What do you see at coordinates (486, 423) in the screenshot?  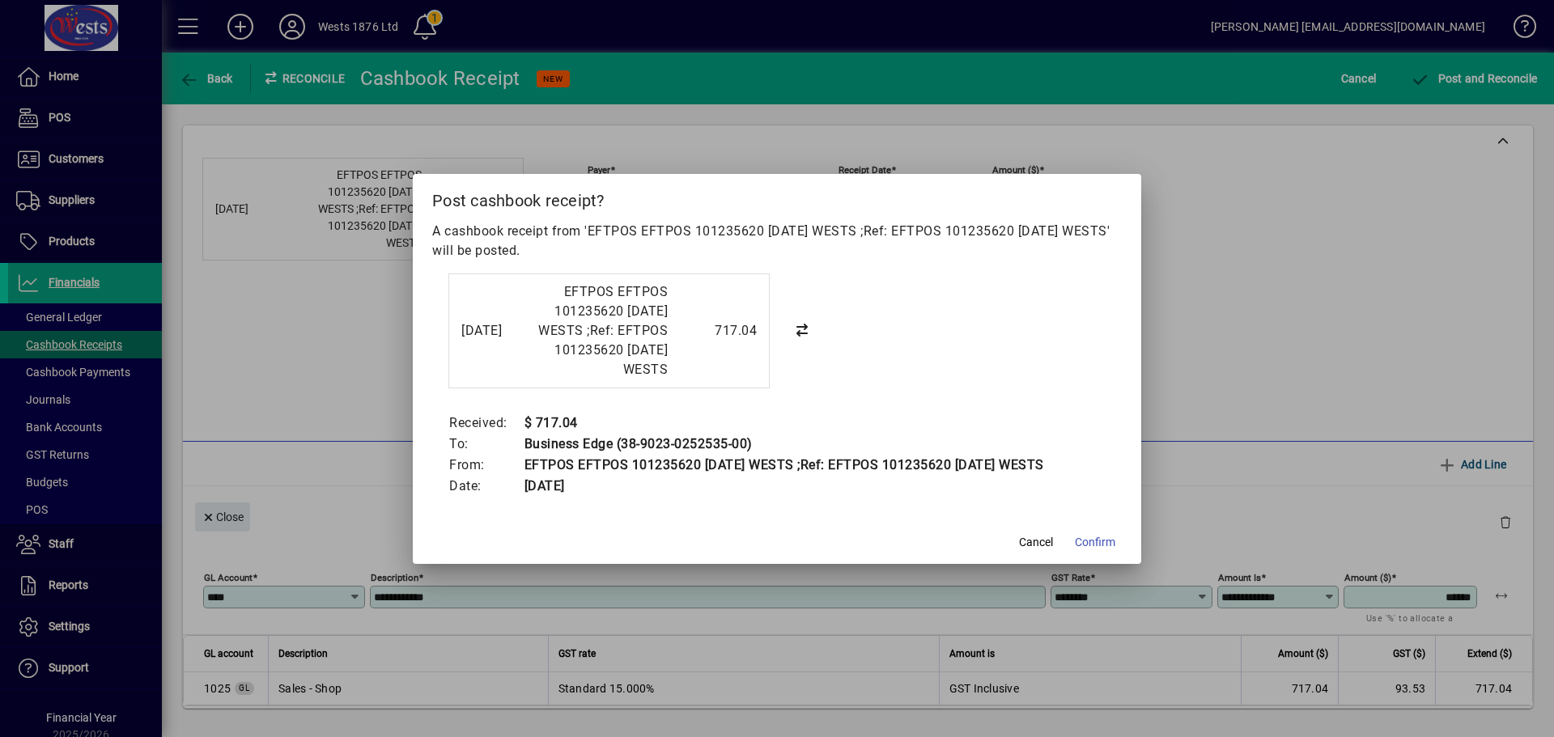 I see `td: Received:` at bounding box center [486, 423].